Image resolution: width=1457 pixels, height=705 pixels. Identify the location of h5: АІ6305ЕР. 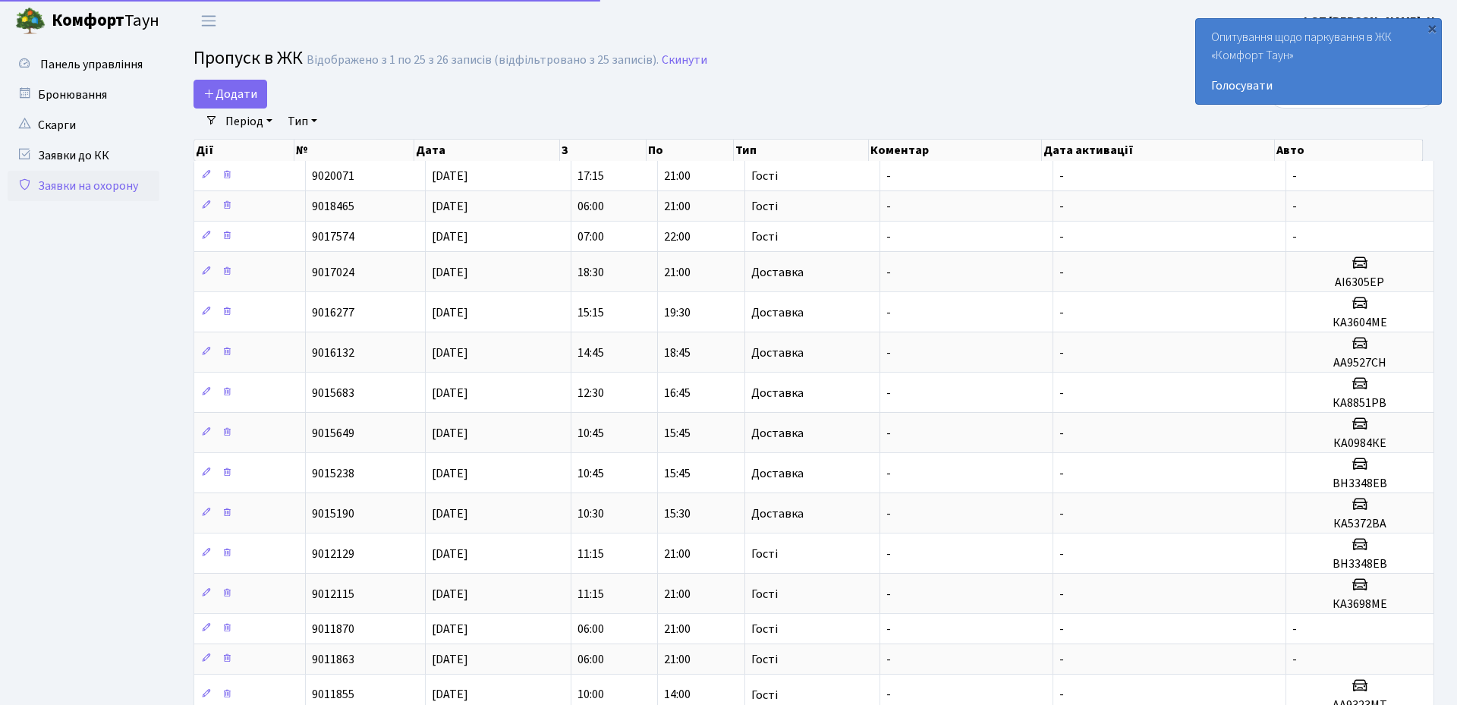
(1360, 282).